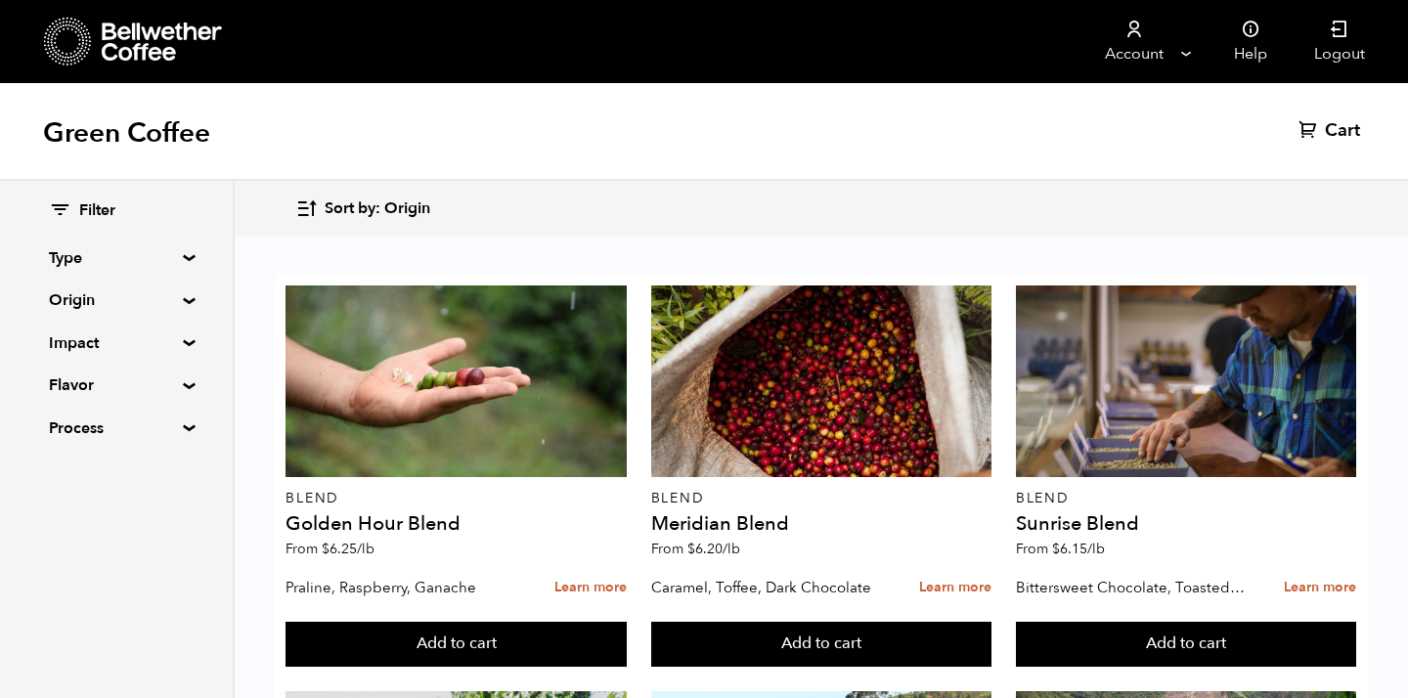  Describe the element at coordinates (714, 549) in the screenshot. I see `bdi: 6.20` at that location.